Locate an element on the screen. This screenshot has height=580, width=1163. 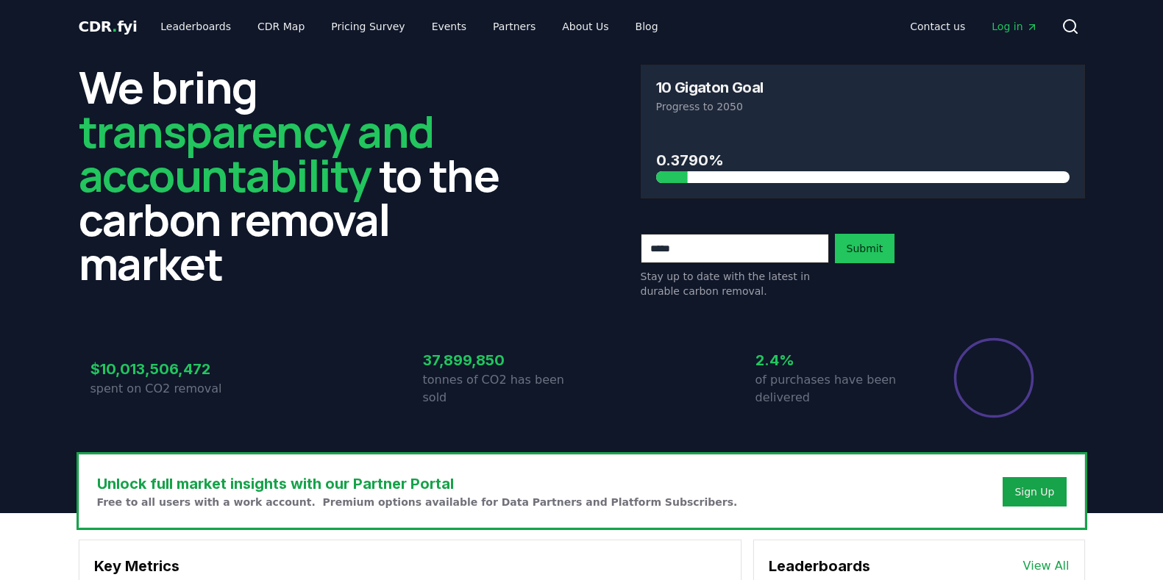
a: Blog is located at coordinates (646, 26).